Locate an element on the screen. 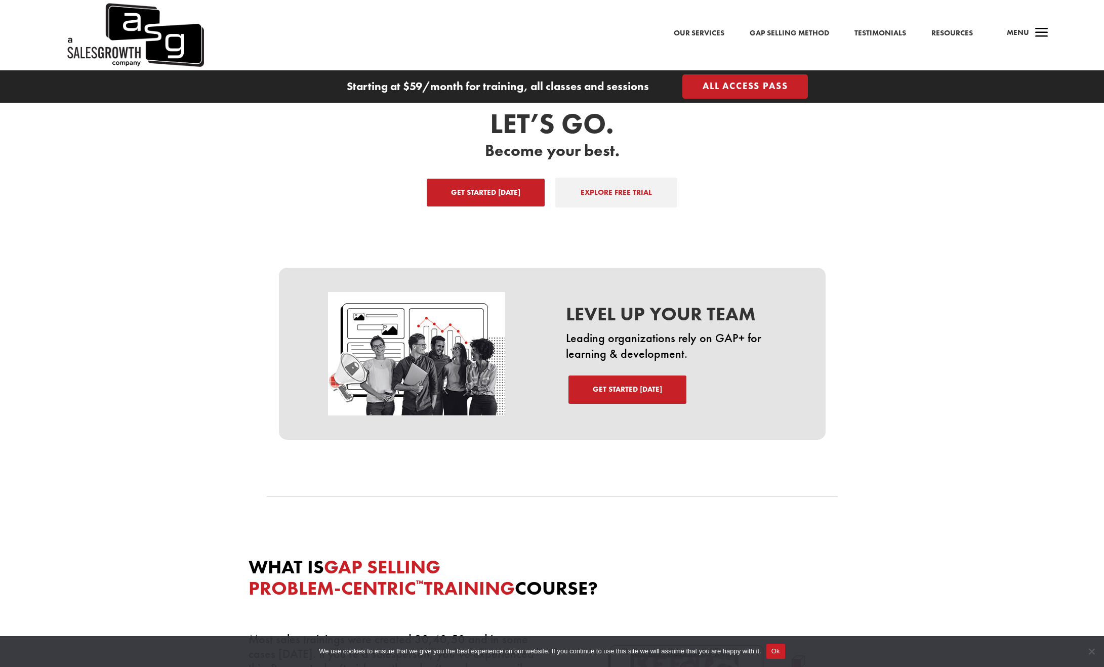 This screenshot has height=667, width=1104. a: Resources is located at coordinates (952, 33).